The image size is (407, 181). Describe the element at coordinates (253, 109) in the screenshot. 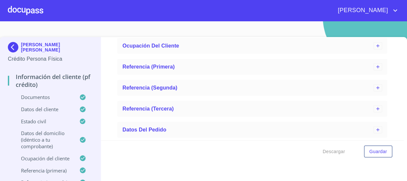

I see `div: Referencia (tercera)` at that location.